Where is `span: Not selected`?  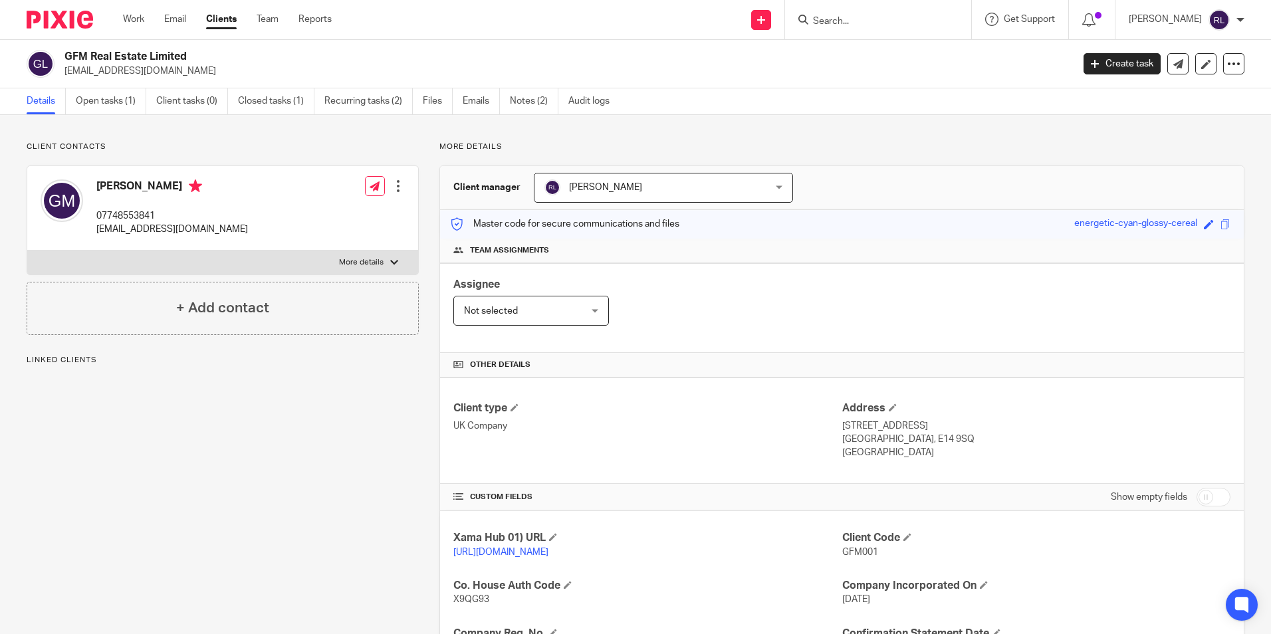
span: Not selected is located at coordinates (491, 311).